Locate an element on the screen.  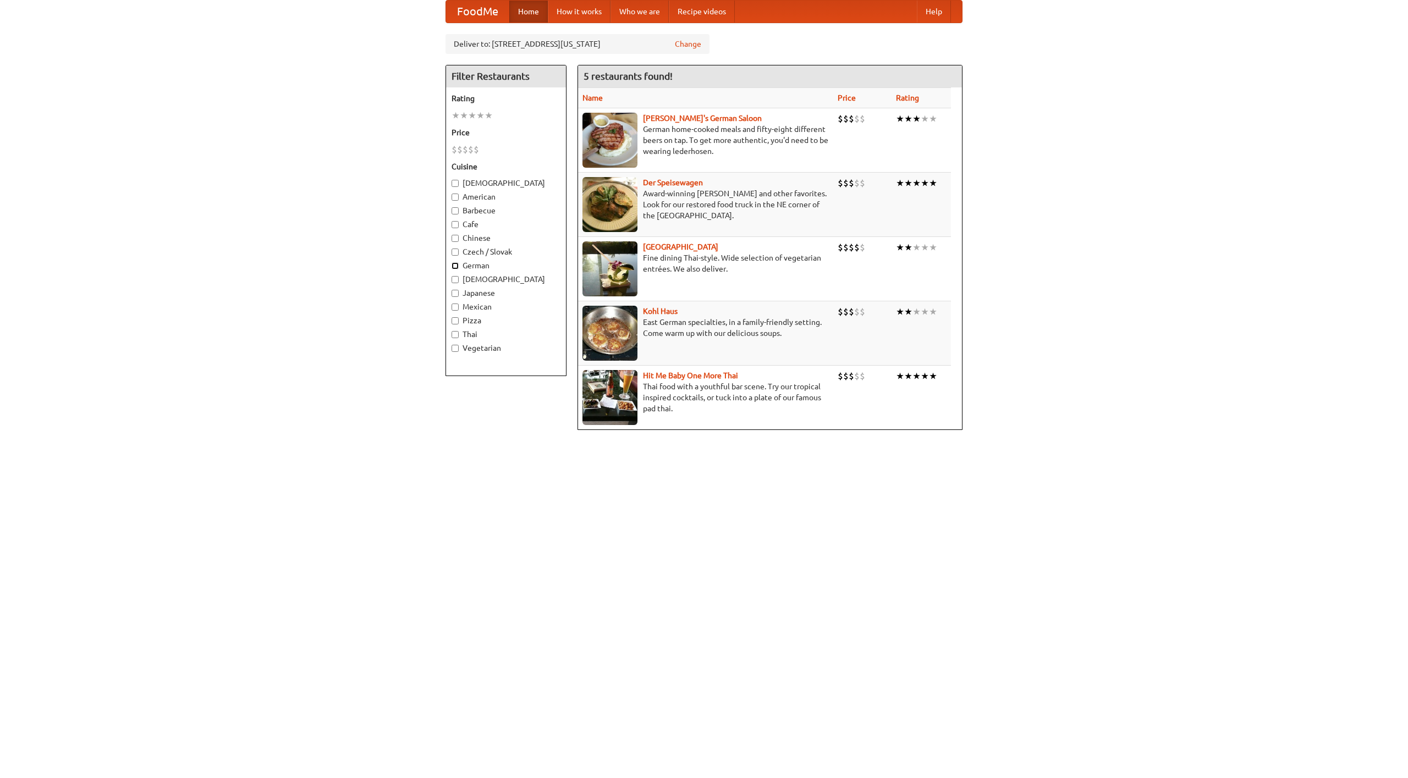
a: Home is located at coordinates (528, 12).